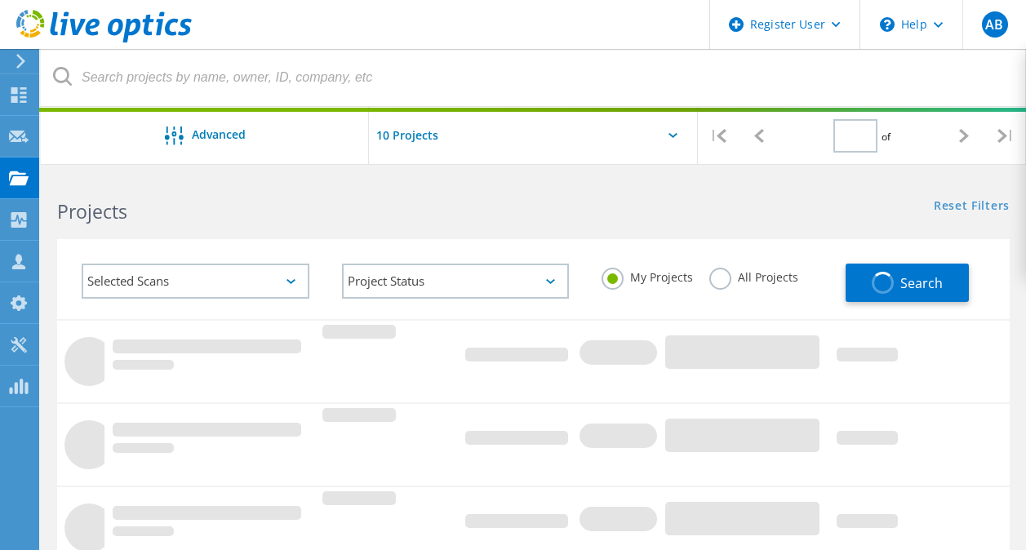 Image resolution: width=1026 pixels, height=550 pixels. Describe the element at coordinates (753, 275) in the screenshot. I see `label: All Projects` at that location.